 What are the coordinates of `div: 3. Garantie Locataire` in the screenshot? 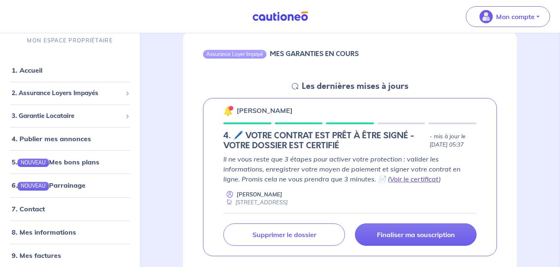 It's located at (70, 116).